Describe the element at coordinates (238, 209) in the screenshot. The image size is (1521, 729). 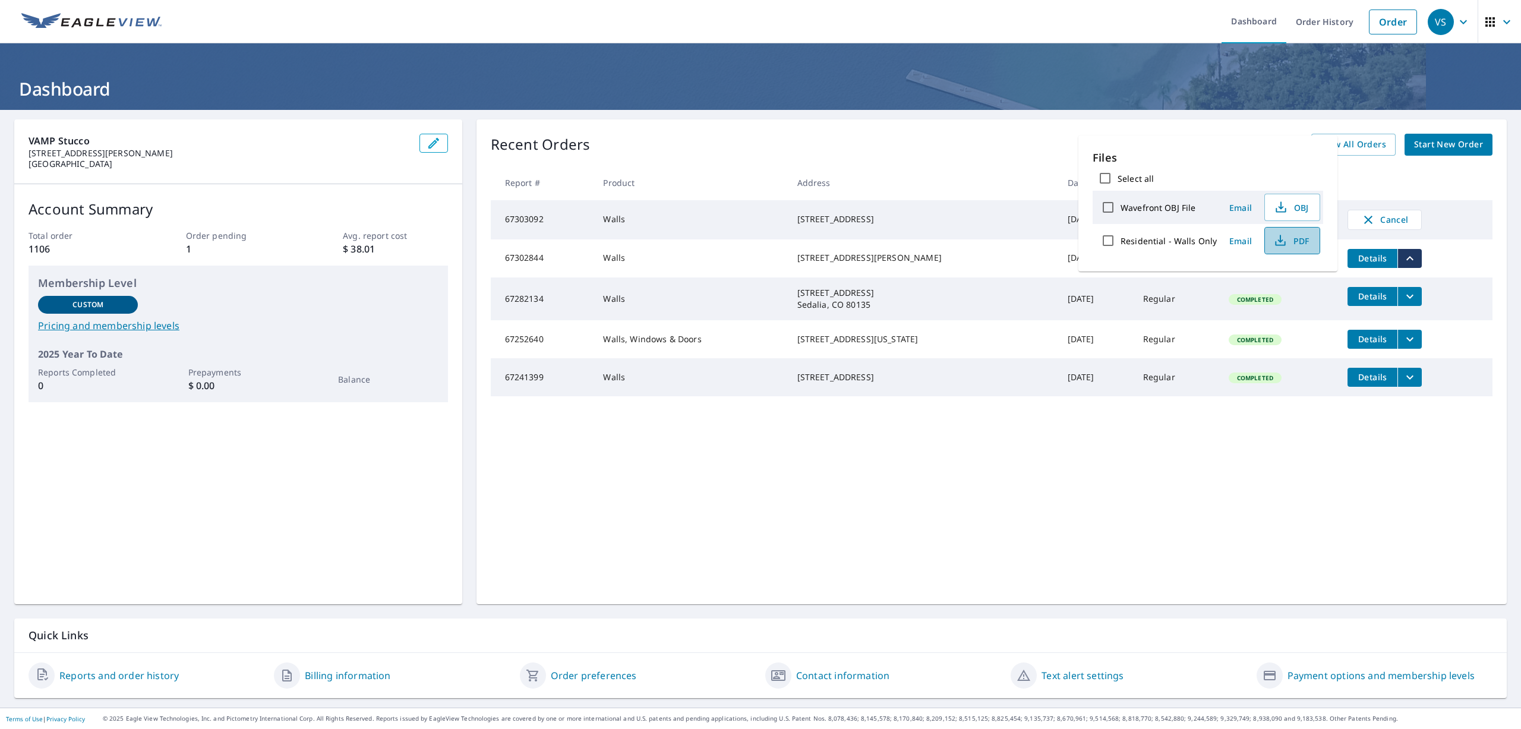
I see `p: Account Summary` at that location.